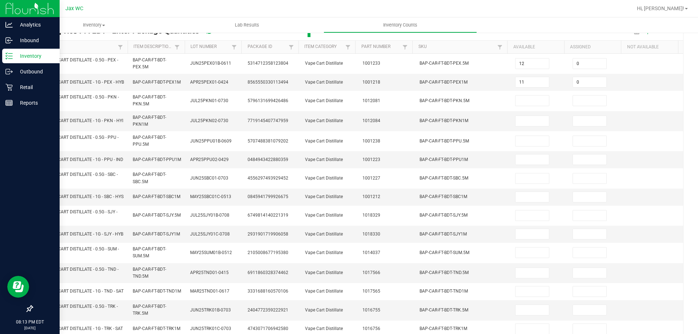 The width and height of the screenshot is (698, 334). What do you see at coordinates (268, 234) in the screenshot?
I see `span: 2931901719906058` at bounding box center [268, 234].